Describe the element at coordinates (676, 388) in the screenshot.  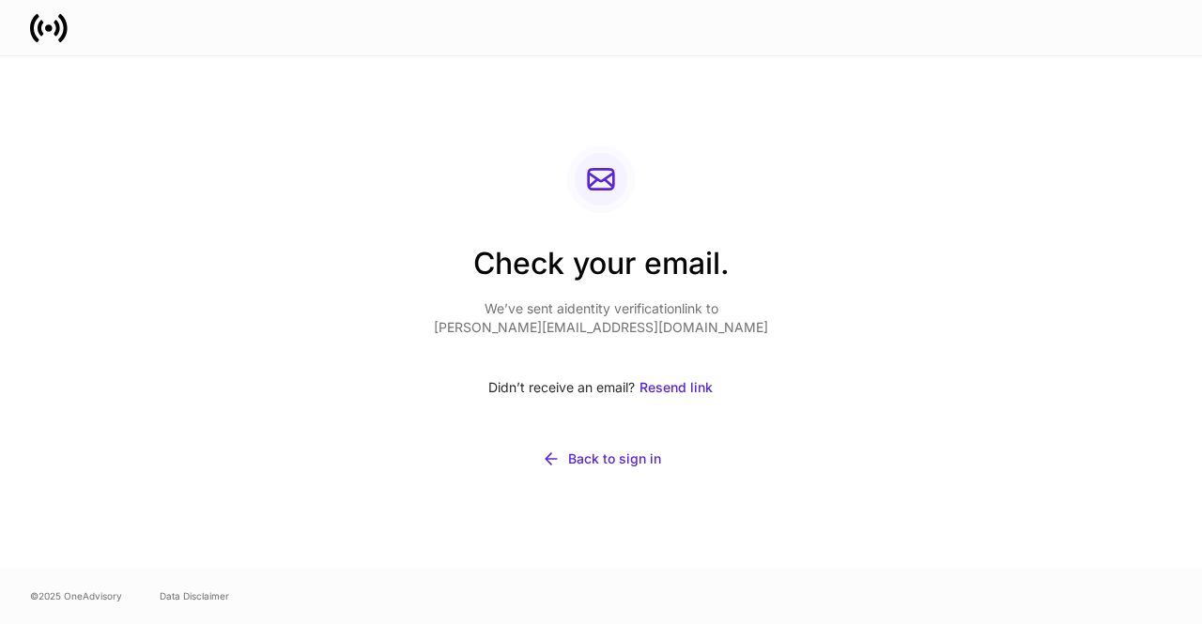
I see `div: Resend link` at that location.